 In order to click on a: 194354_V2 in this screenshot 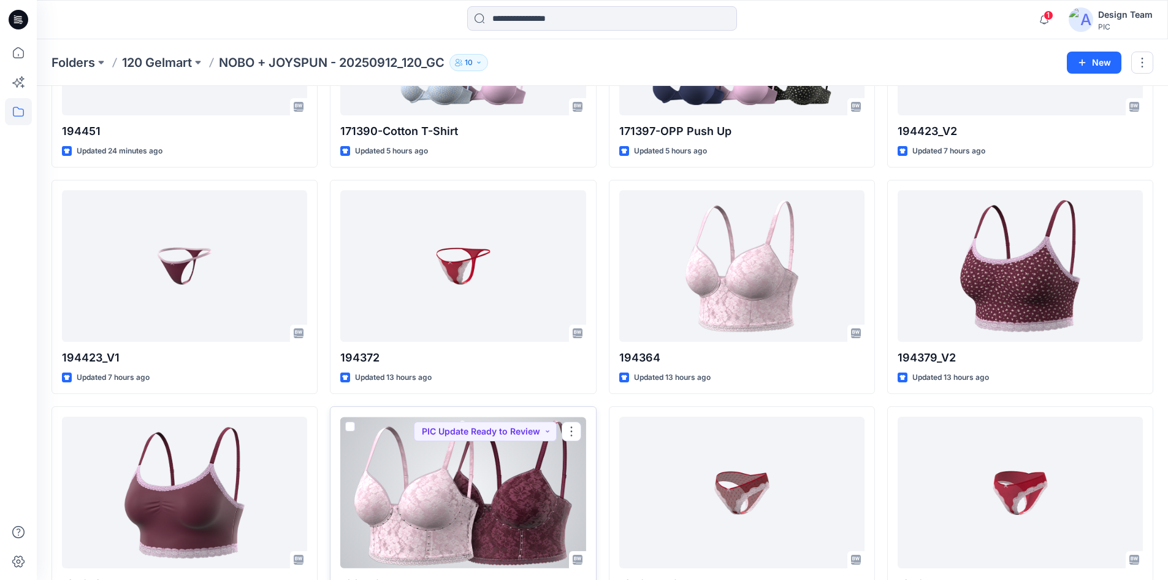, I will do `click(742, 492)`.